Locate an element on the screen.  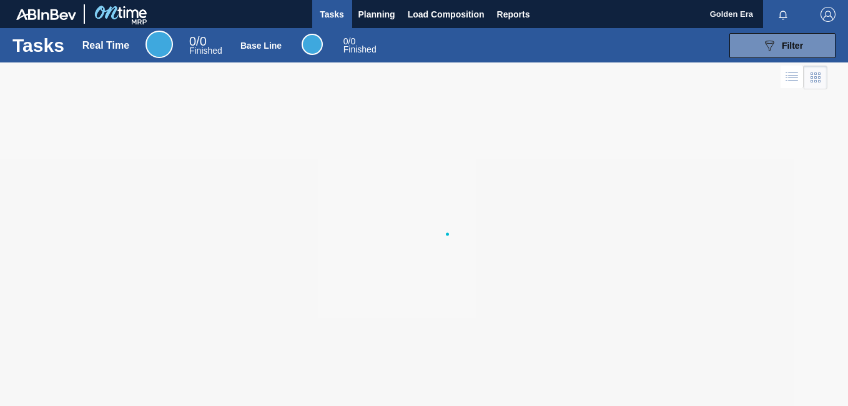
img: TNhmsLtSVTkK8tSr43FrP2fwEKptu5GPRR3wAAAABJRU5ErkJggg== is located at coordinates (46, 14).